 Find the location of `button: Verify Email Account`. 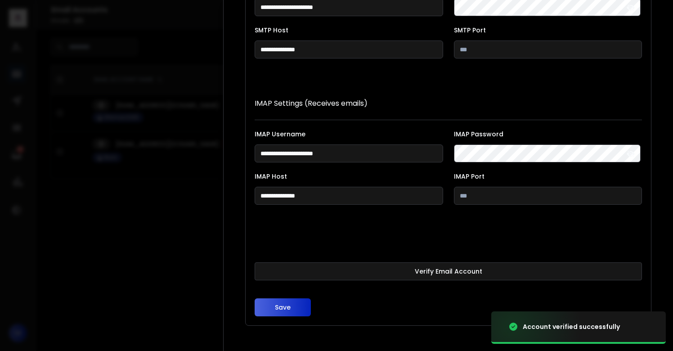

button: Verify Email Account is located at coordinates (448, 271).